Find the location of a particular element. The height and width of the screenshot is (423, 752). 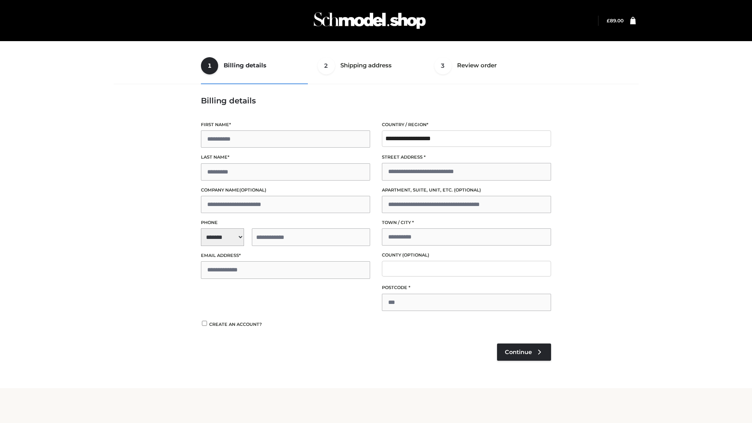

a: Schmodel Admin 964 is located at coordinates (370, 20).